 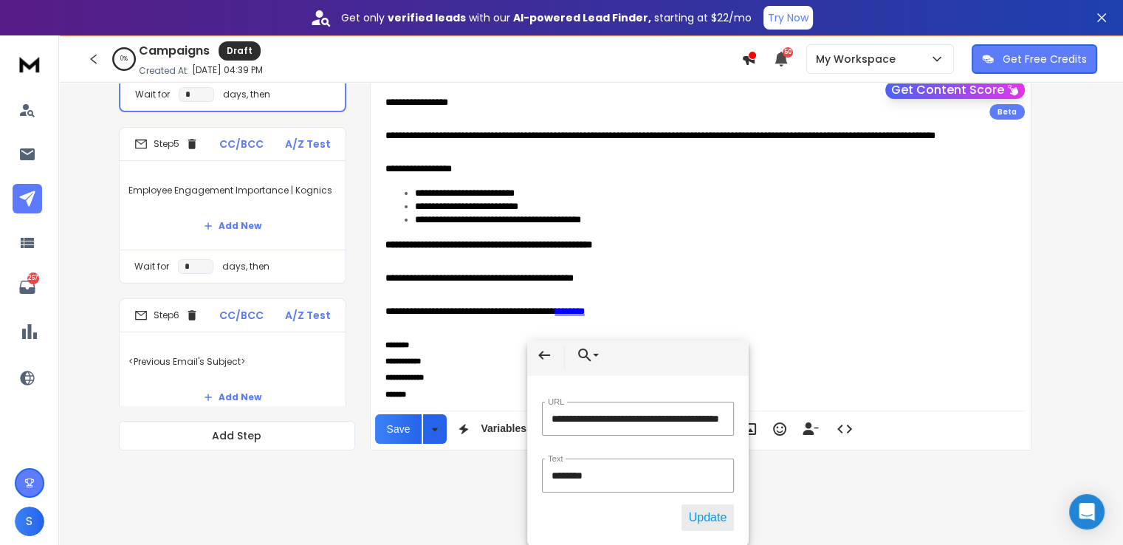 I want to click on button: Update, so click(x=708, y=518).